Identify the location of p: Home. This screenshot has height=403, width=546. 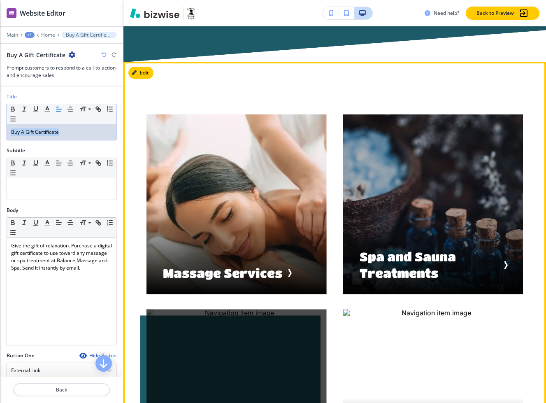
(48, 35).